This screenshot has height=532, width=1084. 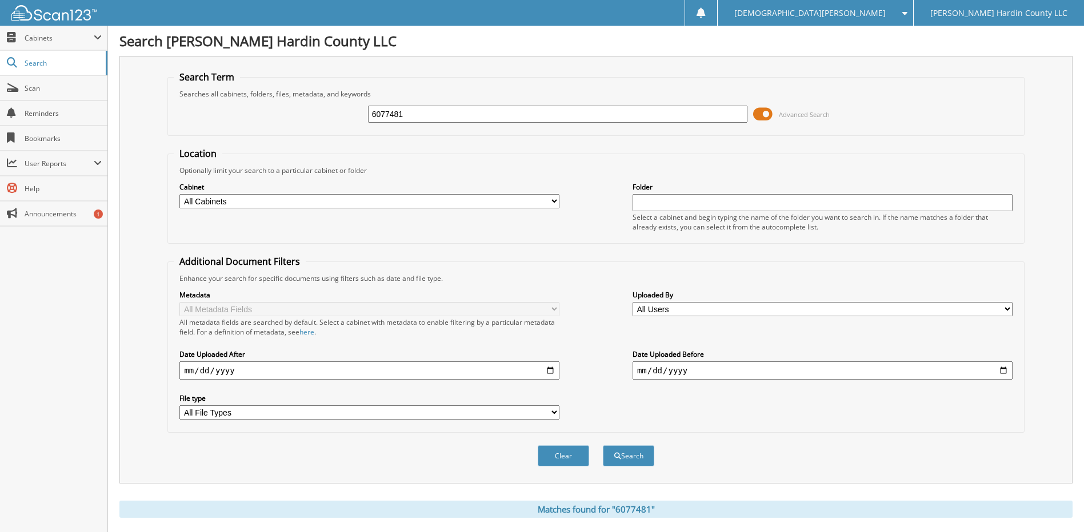 What do you see at coordinates (369, 398) in the screenshot?
I see `label: File type` at bounding box center [369, 398].